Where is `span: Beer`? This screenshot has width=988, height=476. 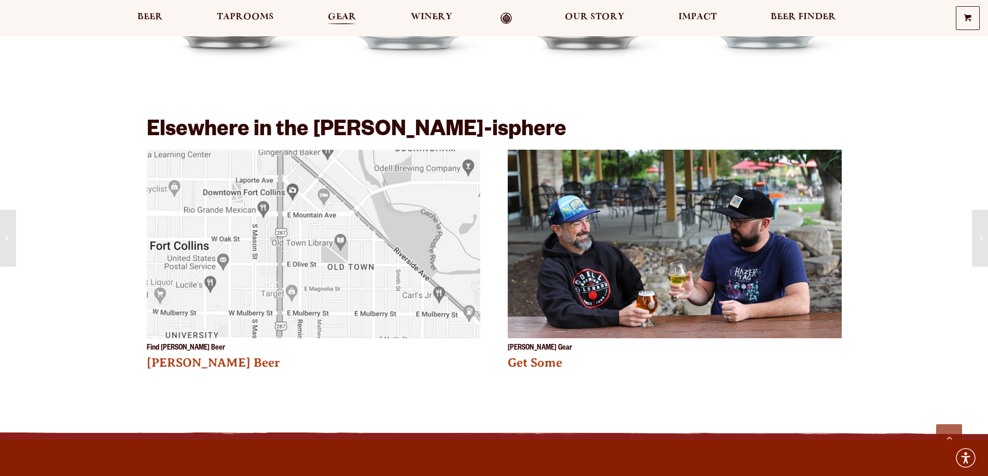
span: Beer is located at coordinates (150, 17).